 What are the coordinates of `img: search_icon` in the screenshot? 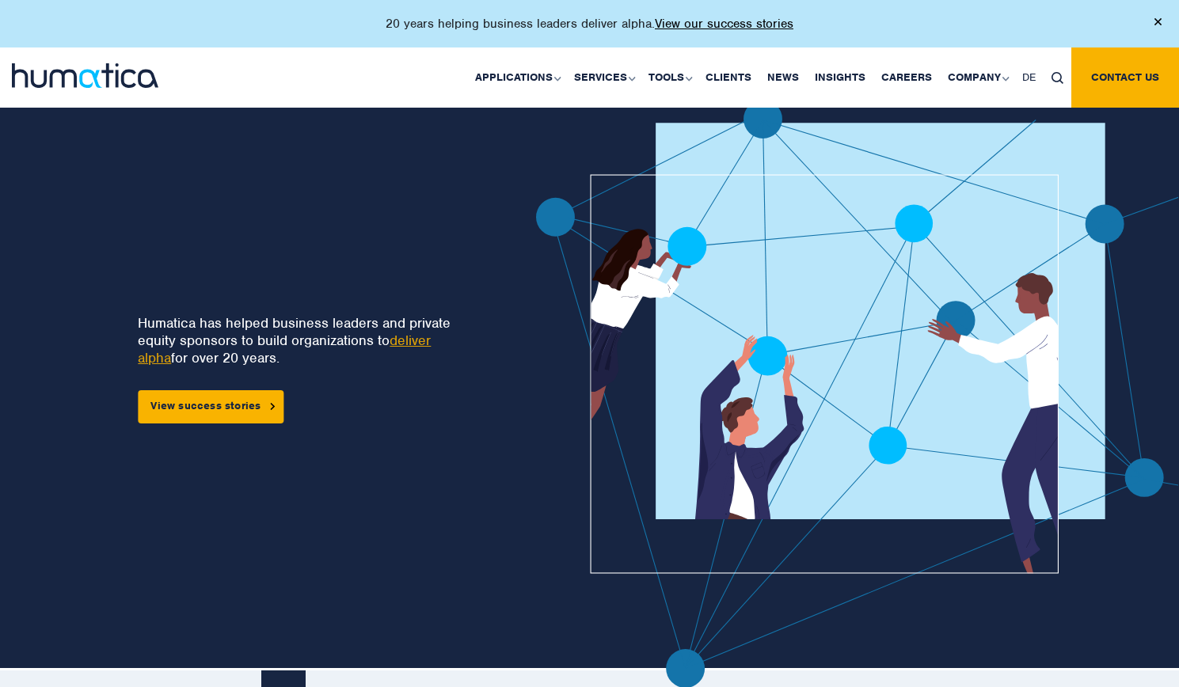 It's located at (1057, 78).